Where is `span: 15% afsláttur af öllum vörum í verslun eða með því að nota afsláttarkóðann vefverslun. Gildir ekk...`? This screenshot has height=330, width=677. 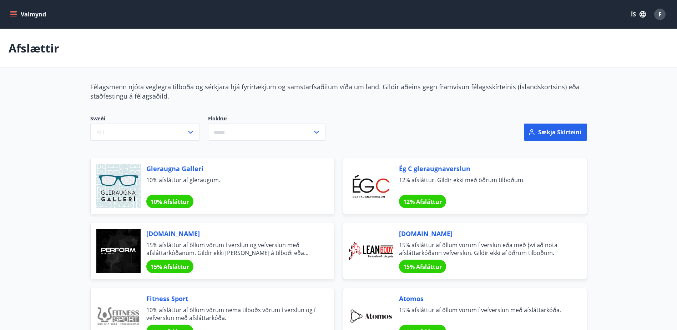
span: 15% afsláttur af öllum vörum í verslun eða með því að nota afsláttarkóðann vefverslun. Gildir ekk... is located at coordinates (485, 249).